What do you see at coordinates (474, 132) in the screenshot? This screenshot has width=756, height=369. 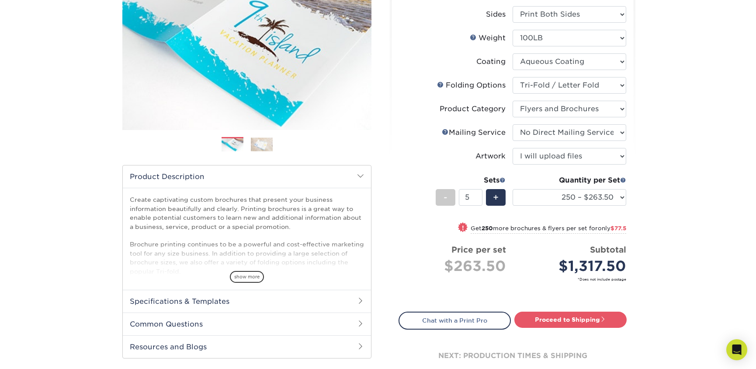 I see `div: Mailing Service` at bounding box center [474, 132].